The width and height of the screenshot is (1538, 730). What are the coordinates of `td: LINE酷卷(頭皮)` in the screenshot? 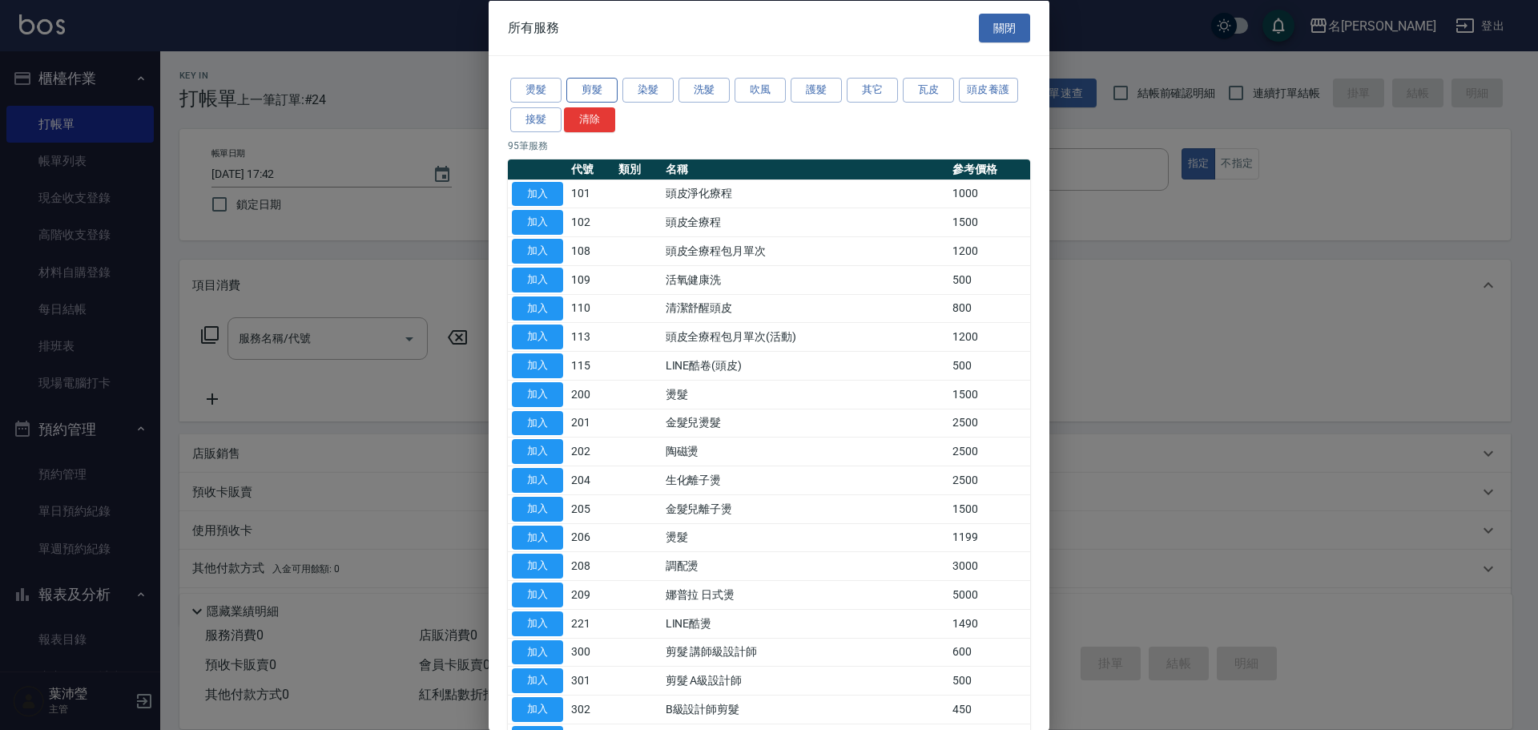 It's located at (805, 365).